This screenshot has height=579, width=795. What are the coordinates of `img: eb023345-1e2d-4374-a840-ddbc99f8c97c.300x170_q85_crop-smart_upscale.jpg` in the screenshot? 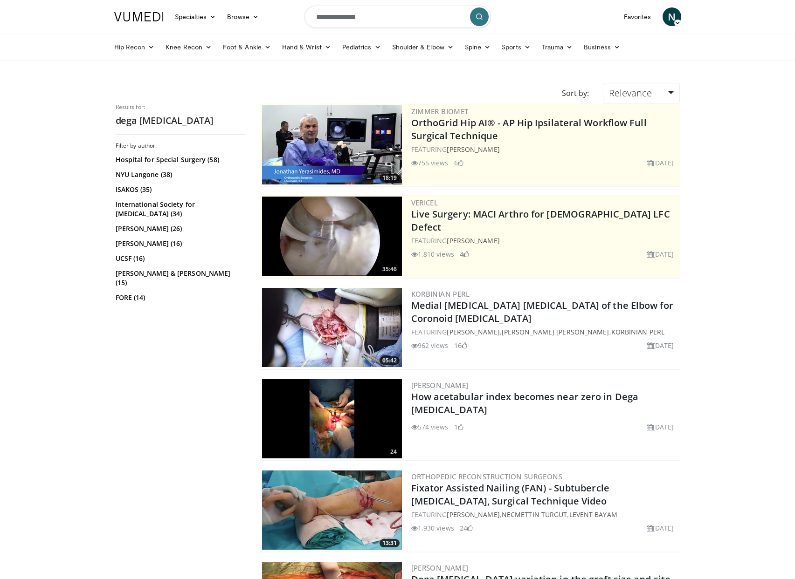 It's located at (332, 236).